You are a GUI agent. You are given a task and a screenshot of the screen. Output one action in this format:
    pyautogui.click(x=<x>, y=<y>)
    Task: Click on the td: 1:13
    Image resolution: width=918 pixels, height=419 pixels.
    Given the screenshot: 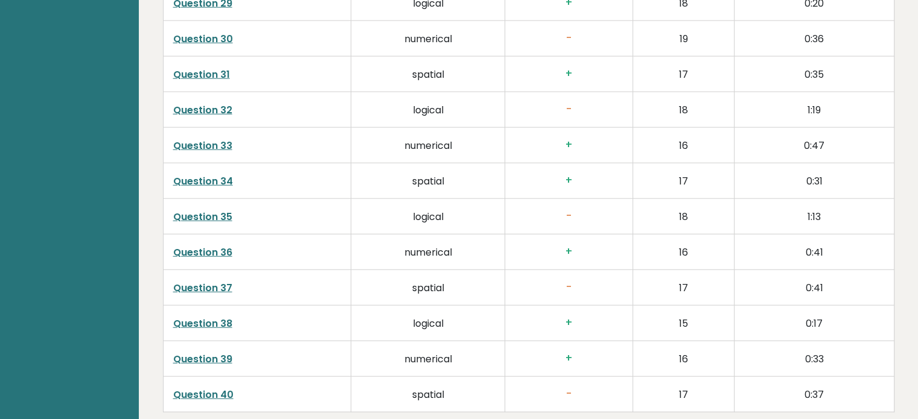 What is the action you would take?
    pyautogui.click(x=814, y=216)
    